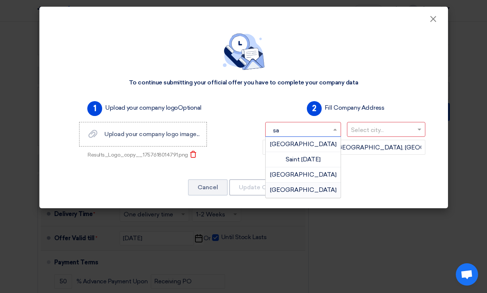 This screenshot has height=293, width=487. What do you see at coordinates (243, 83) in the screenshot?
I see `div: To continue submitting your official offer you have to complete your company data` at bounding box center [243, 83].